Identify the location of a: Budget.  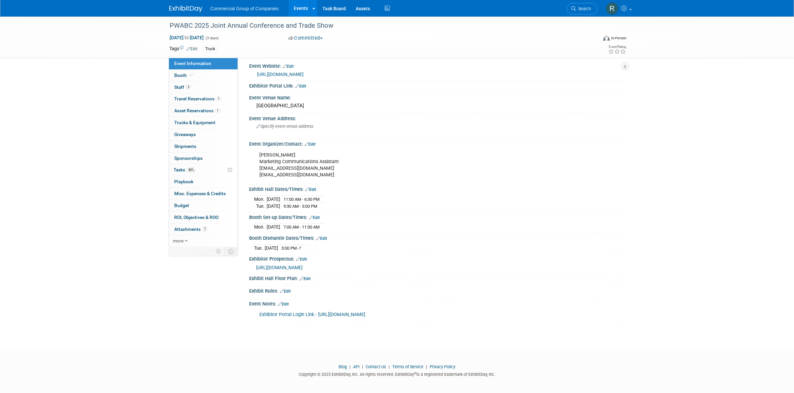
(203, 205).